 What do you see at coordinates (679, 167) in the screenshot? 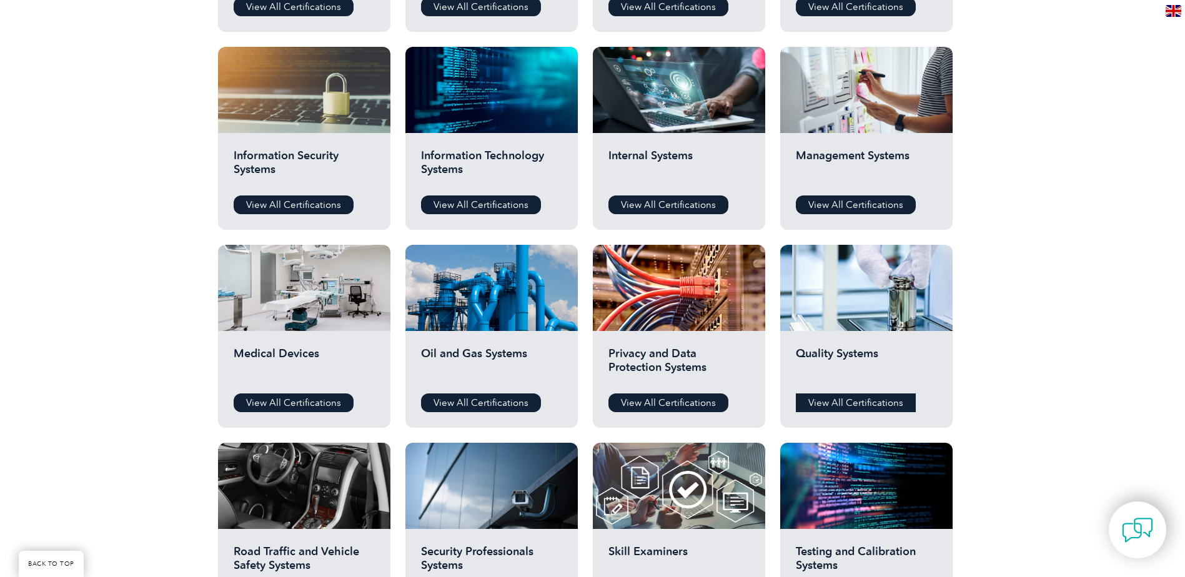
I see `h2: Internal Systems` at bounding box center [679, 167].